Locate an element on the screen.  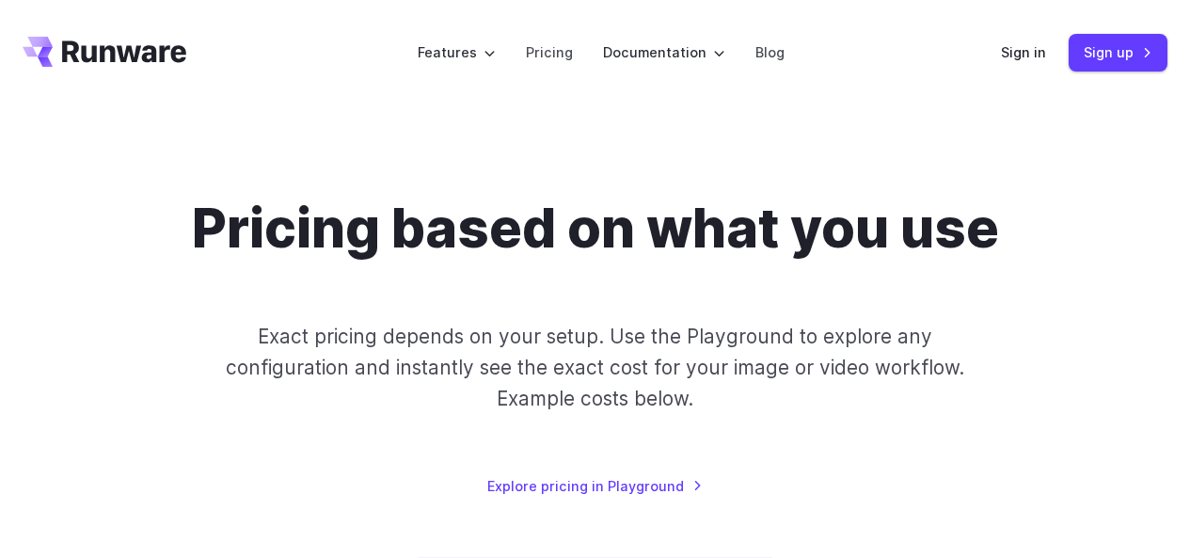
label: Documentation is located at coordinates (664, 52).